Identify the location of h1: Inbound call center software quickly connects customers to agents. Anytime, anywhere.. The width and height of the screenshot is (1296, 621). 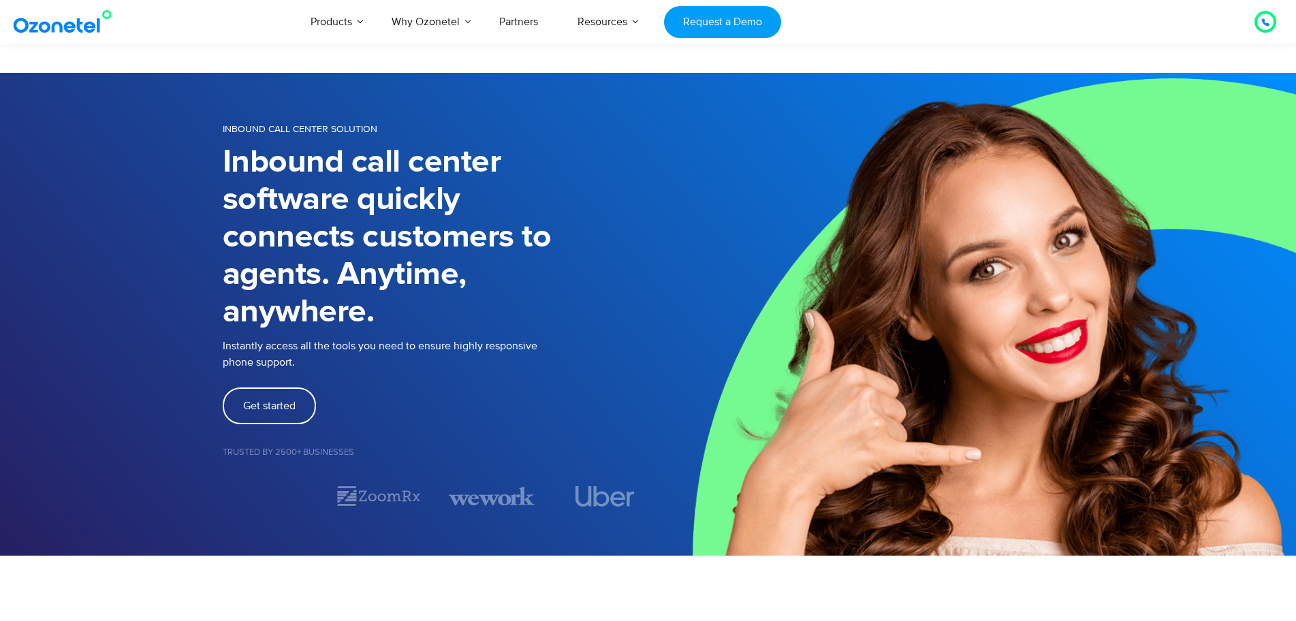
(435, 237).